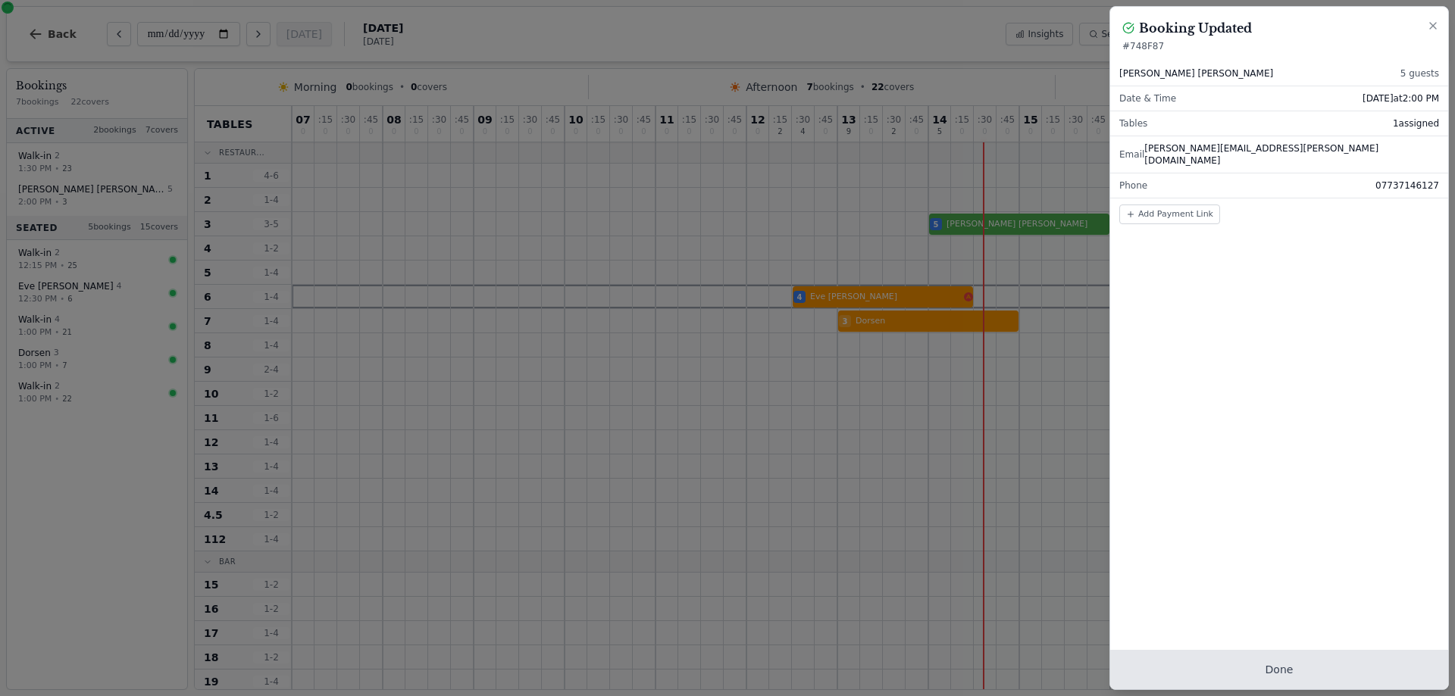 This screenshot has height=696, width=1455. I want to click on button: Done, so click(1279, 670).